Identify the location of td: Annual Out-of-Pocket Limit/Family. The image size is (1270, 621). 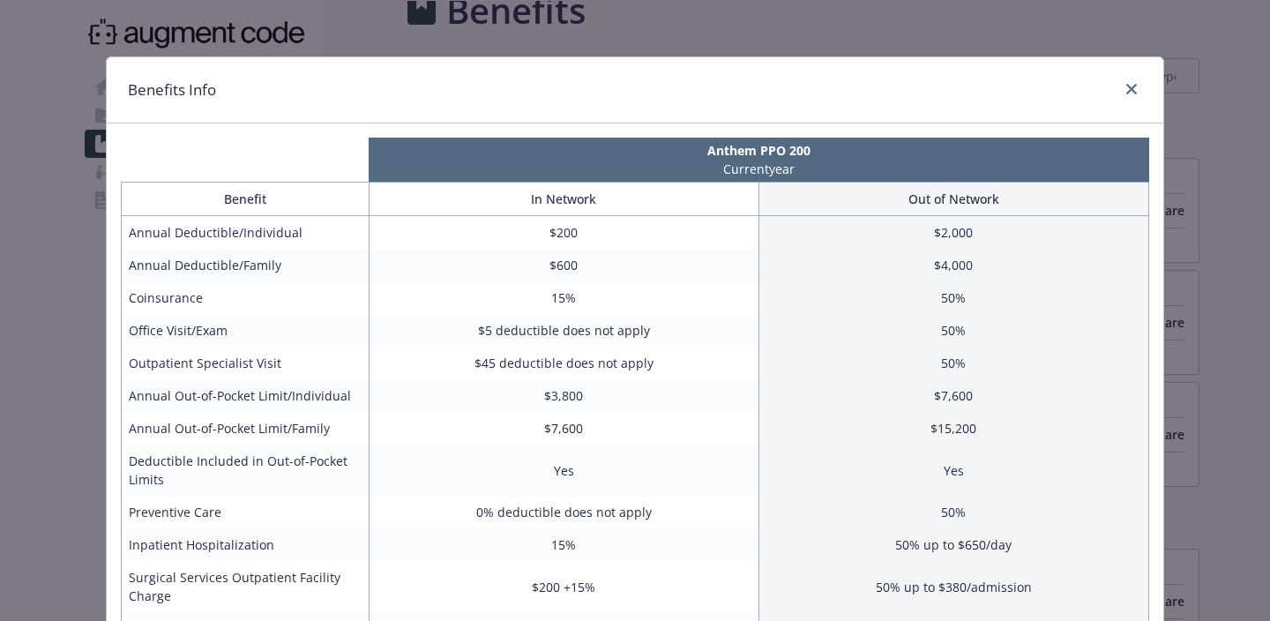
(245, 428).